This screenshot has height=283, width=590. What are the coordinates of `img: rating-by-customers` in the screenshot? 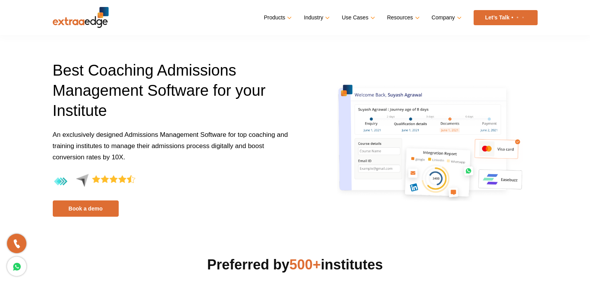 It's located at (94, 182).